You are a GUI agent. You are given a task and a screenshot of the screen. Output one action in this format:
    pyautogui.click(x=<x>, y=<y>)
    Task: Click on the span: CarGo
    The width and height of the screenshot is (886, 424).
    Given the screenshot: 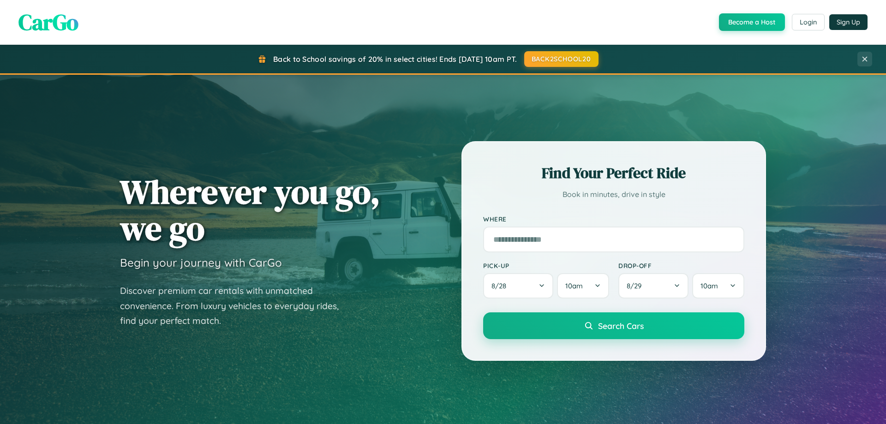 What is the action you would take?
    pyautogui.click(x=48, y=22)
    